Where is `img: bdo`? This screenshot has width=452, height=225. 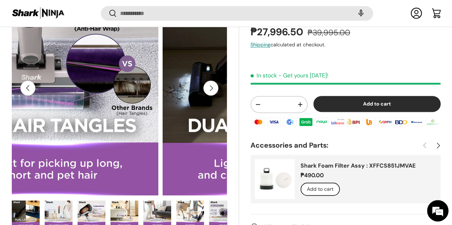
img: bdo is located at coordinates (401, 122).